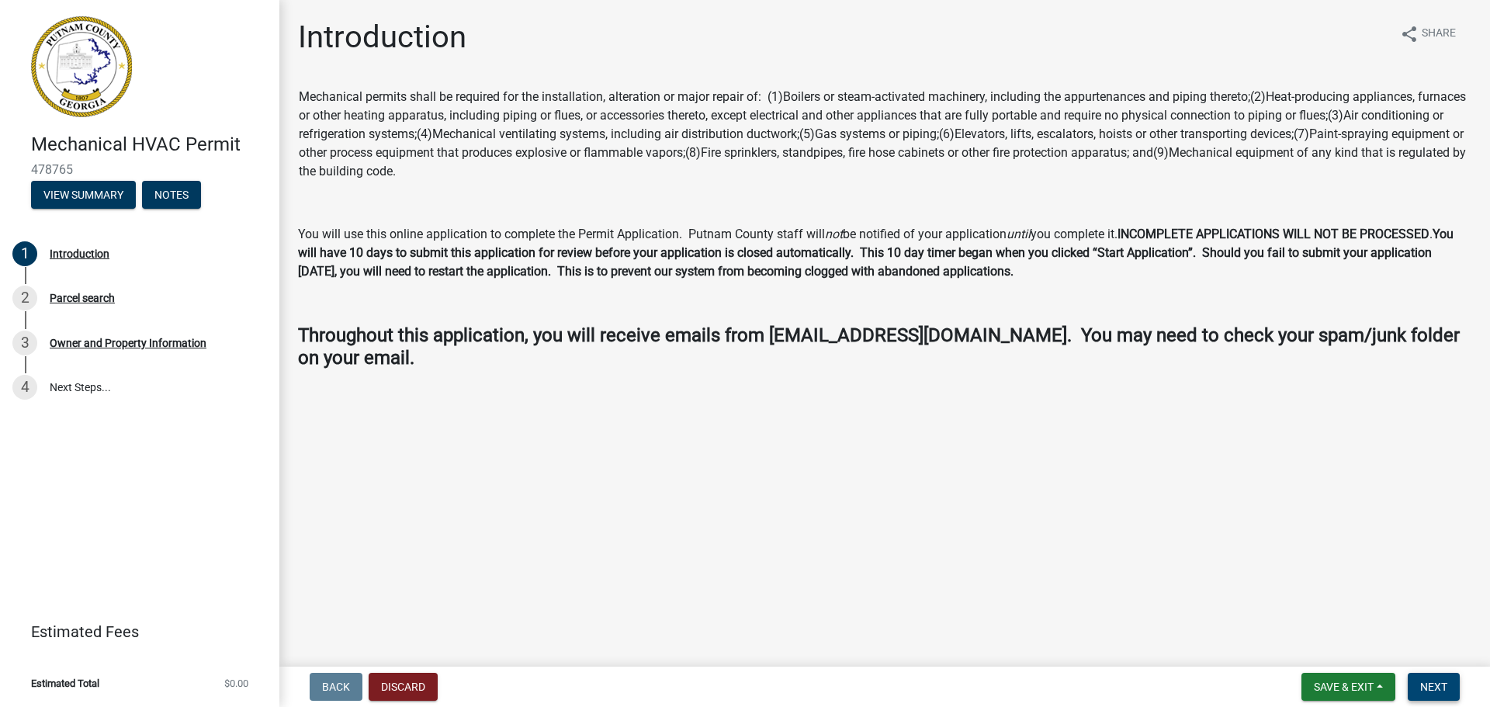  Describe the element at coordinates (1348, 687) in the screenshot. I see `button: Save & Exit` at that location.